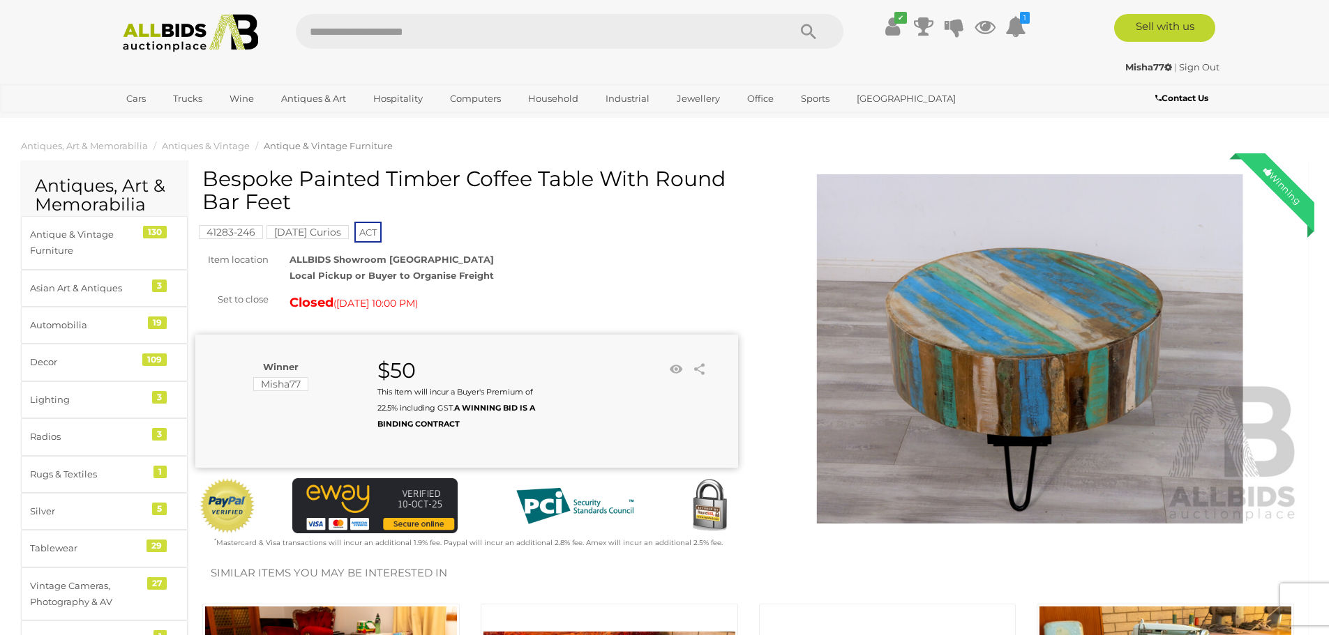 This screenshot has width=1329, height=635. What do you see at coordinates (760, 98) in the screenshot?
I see `a: Office` at bounding box center [760, 98].